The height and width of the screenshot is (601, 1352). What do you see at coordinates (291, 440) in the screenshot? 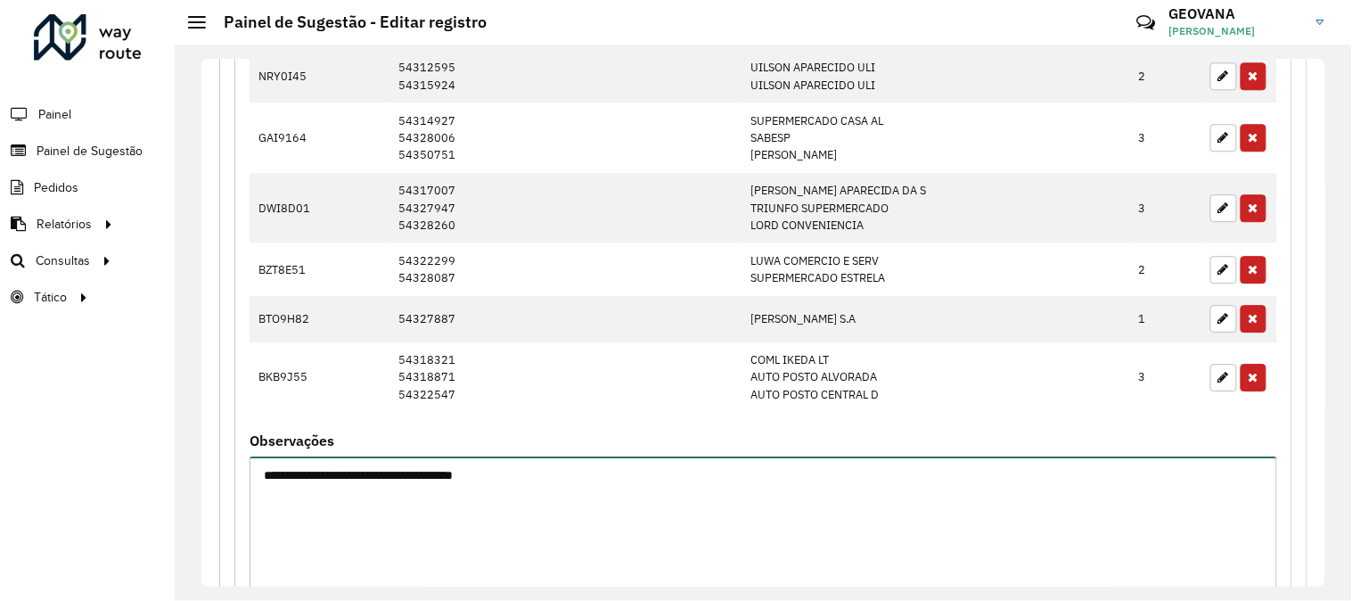
I see `label: Observações` at bounding box center [291, 440].